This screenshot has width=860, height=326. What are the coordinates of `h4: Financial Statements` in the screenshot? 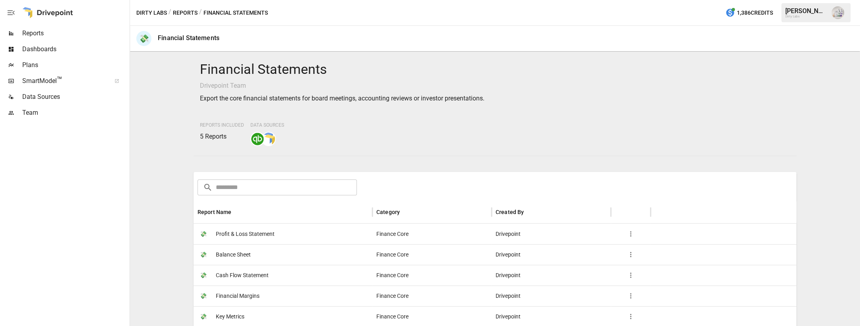 It's located at (495, 70).